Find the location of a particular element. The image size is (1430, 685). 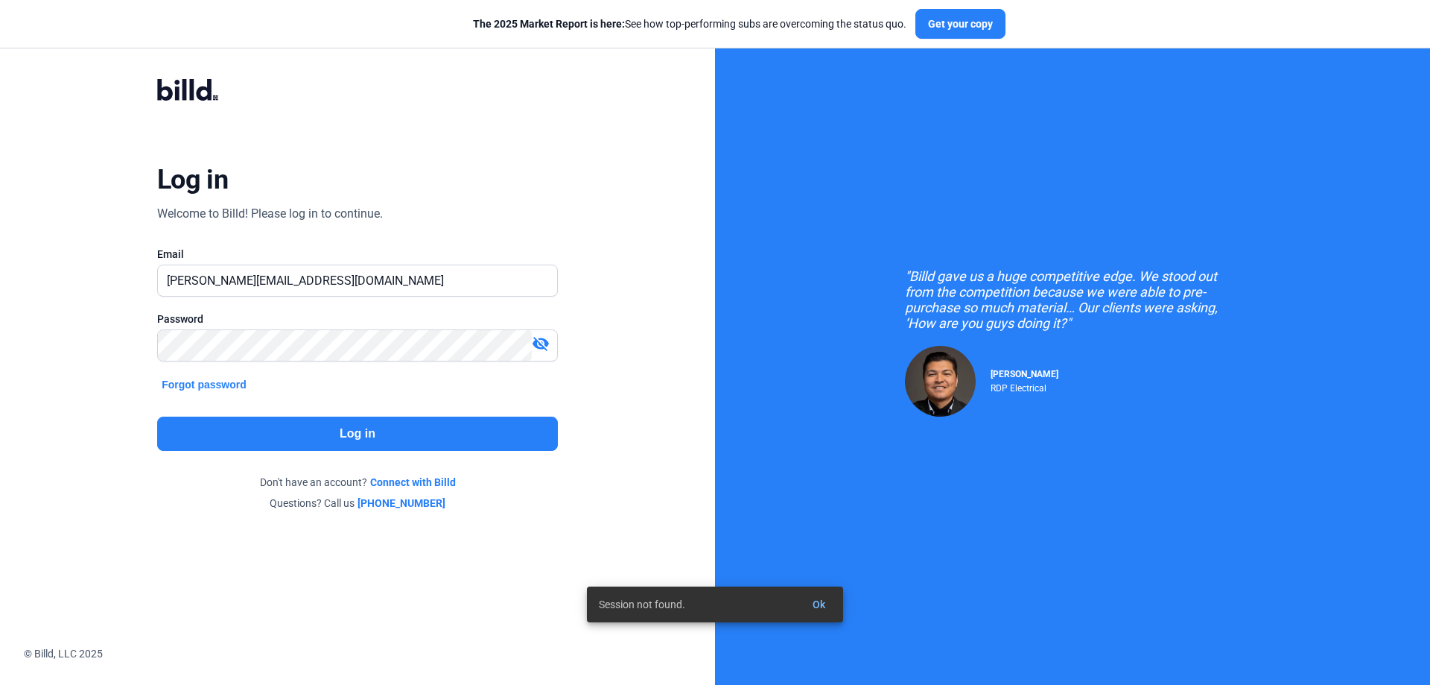

button: Forgot password is located at coordinates (204, 384).